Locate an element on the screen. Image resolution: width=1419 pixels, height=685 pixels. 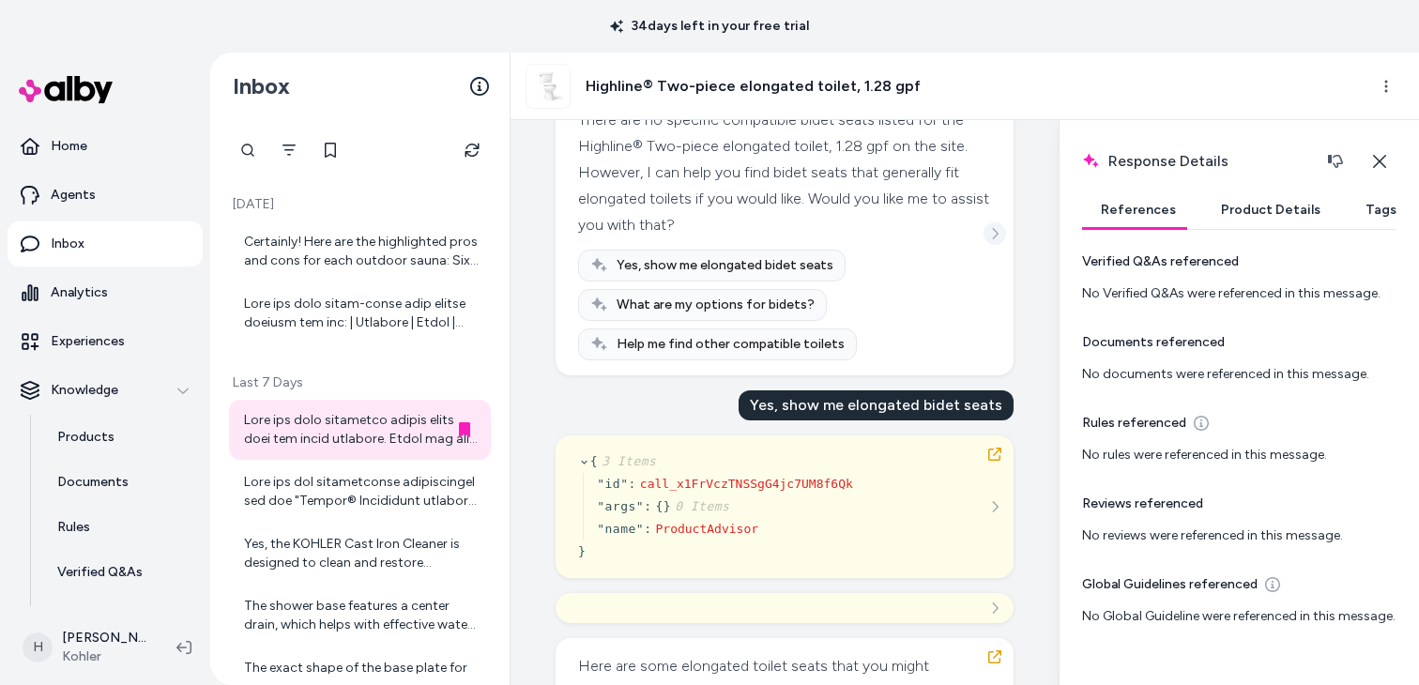
a: Agents is located at coordinates (105, 195).